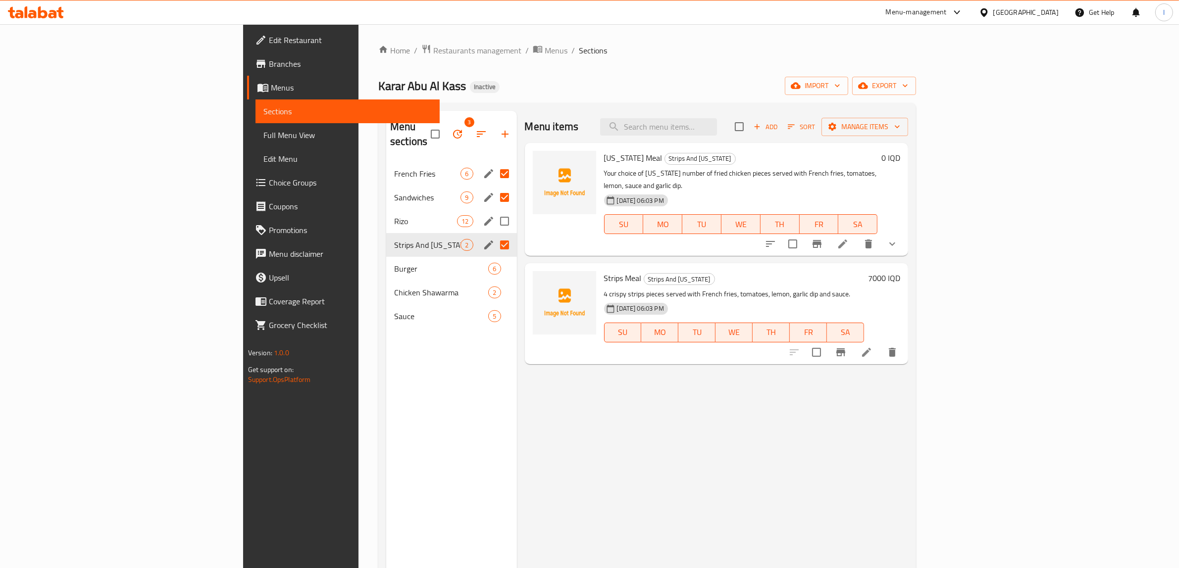  I want to click on a: Edit Menu, so click(348, 159).